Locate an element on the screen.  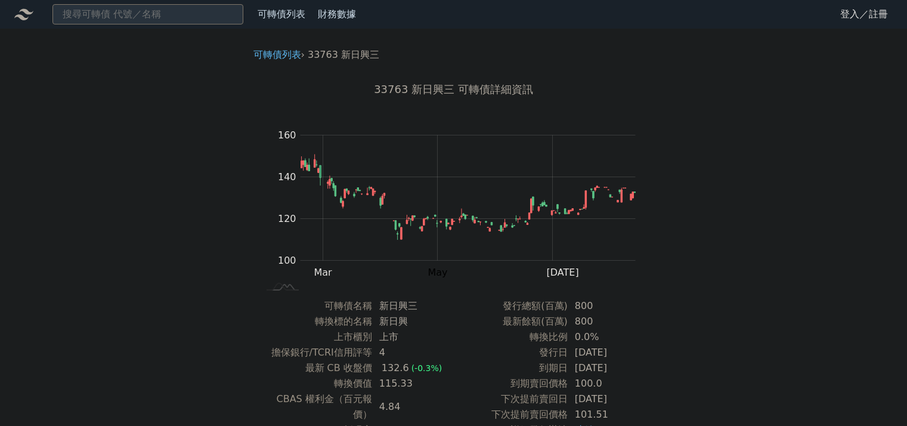
td: 最新 CB 收盤價 is located at coordinates (315, 368).